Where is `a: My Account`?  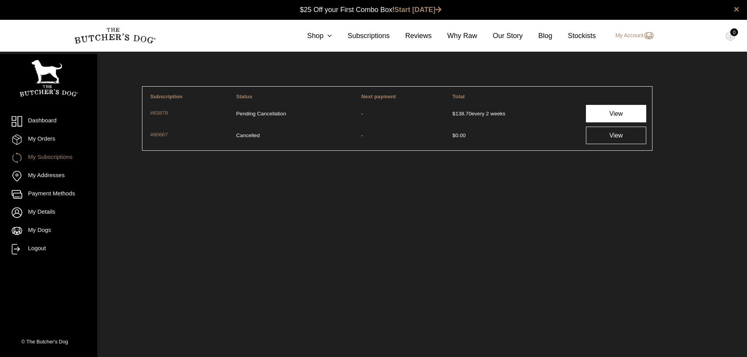 a: My Account is located at coordinates (630, 36).